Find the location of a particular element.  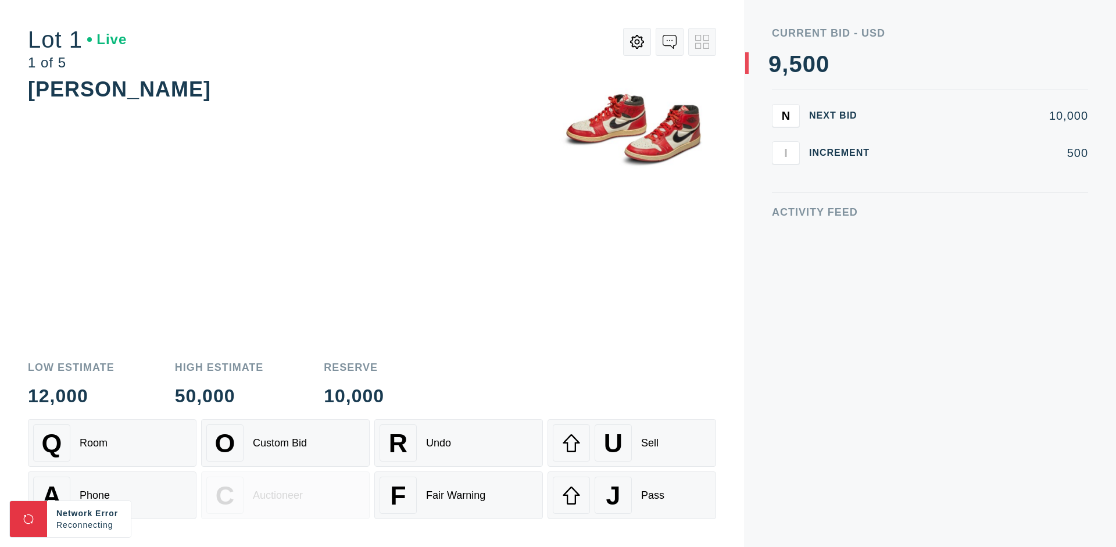

div: 50,000 is located at coordinates (219, 396).